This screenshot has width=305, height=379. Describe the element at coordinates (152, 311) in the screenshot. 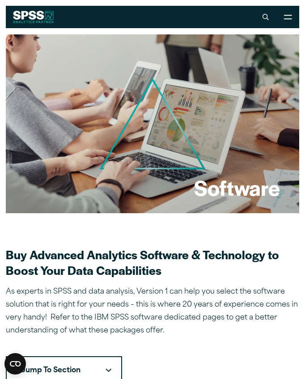

I see `p: As experts in SPSS and data analysis, Version 1 can help you select the software solution that is...` at that location.